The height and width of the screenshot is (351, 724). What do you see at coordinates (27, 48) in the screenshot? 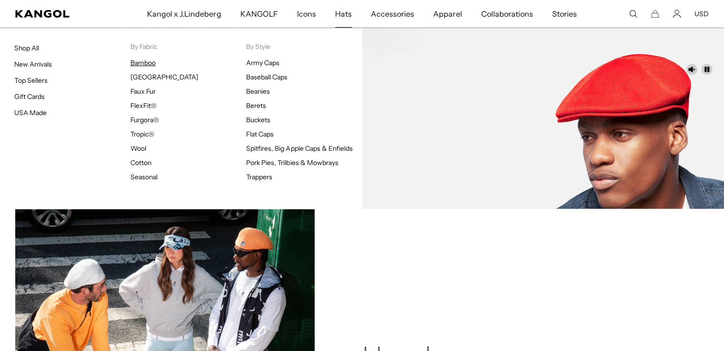
I see `a: Shop All` at bounding box center [27, 48].